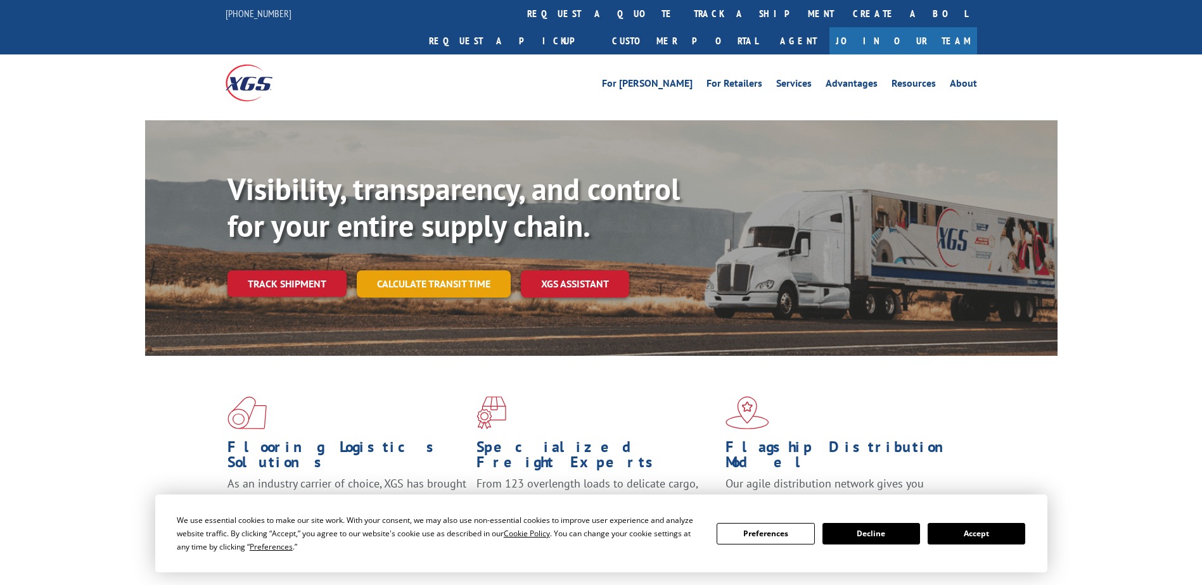 This screenshot has width=1202, height=585. I want to click on a: Services, so click(794, 86).